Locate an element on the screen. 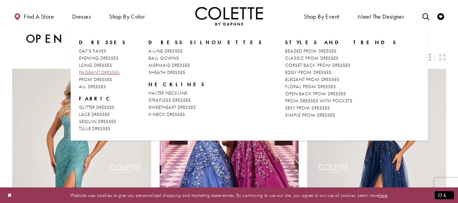 This screenshot has width=458, height=203. span: ELEGANT PROM DRESSES is located at coordinates (312, 79).